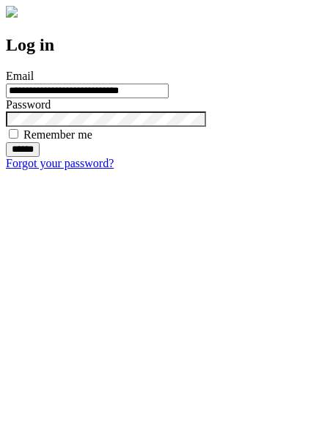 Image resolution: width=330 pixels, height=437 pixels. Describe the element at coordinates (59, 163) in the screenshot. I see `a: Forgot your password?` at that location.